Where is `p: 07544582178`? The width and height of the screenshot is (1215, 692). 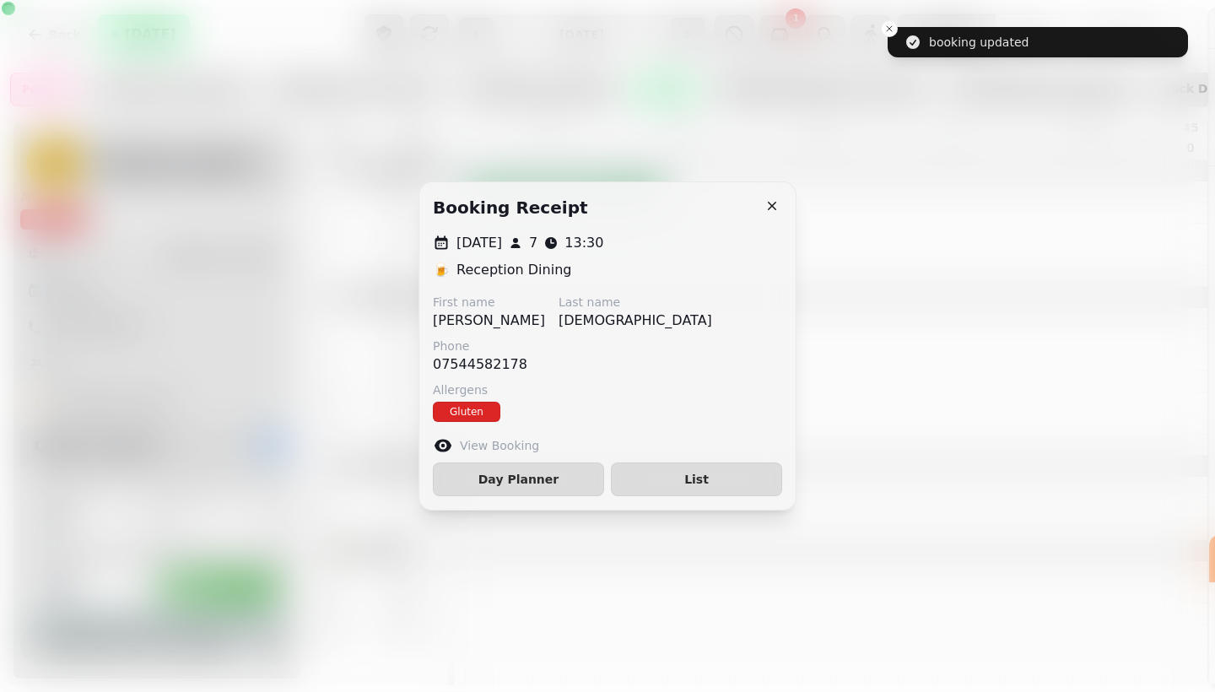
p: 07544582178 is located at coordinates (480, 365).